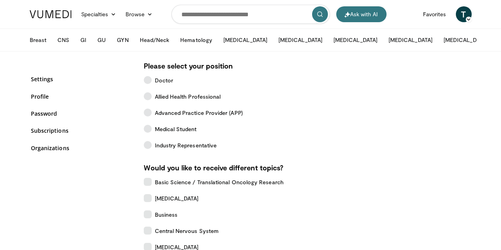 The width and height of the screenshot is (501, 250). Describe the element at coordinates (435, 14) in the screenshot. I see `a: Favorites` at that location.